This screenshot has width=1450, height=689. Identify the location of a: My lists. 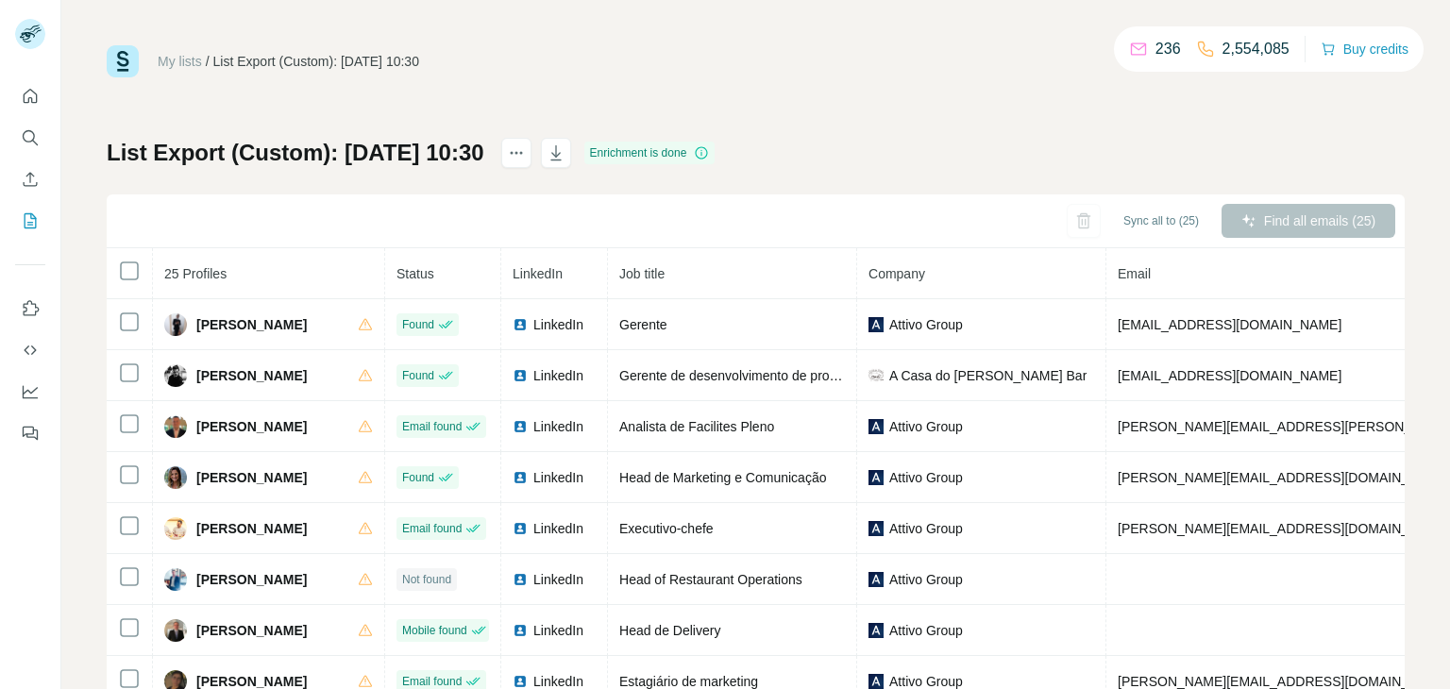
(179, 61).